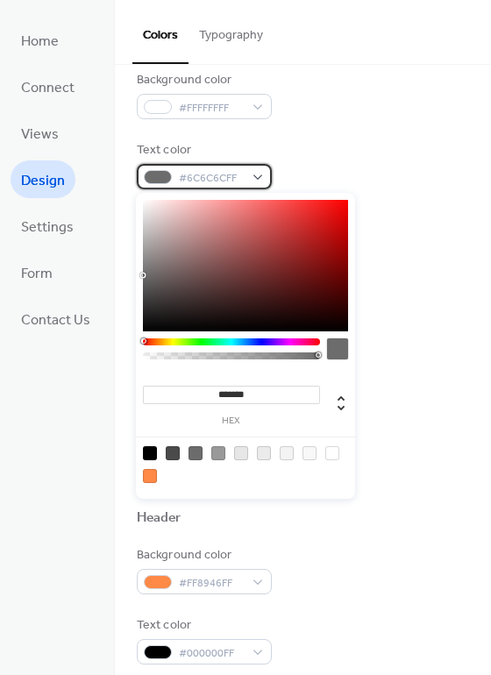 The height and width of the screenshot is (675, 491). I want to click on div: rgb(235, 235, 235), so click(264, 453).